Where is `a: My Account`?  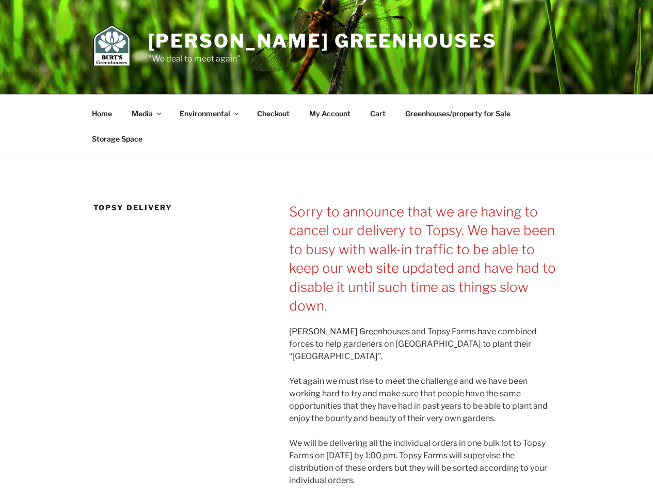
a: My Account is located at coordinates (330, 113).